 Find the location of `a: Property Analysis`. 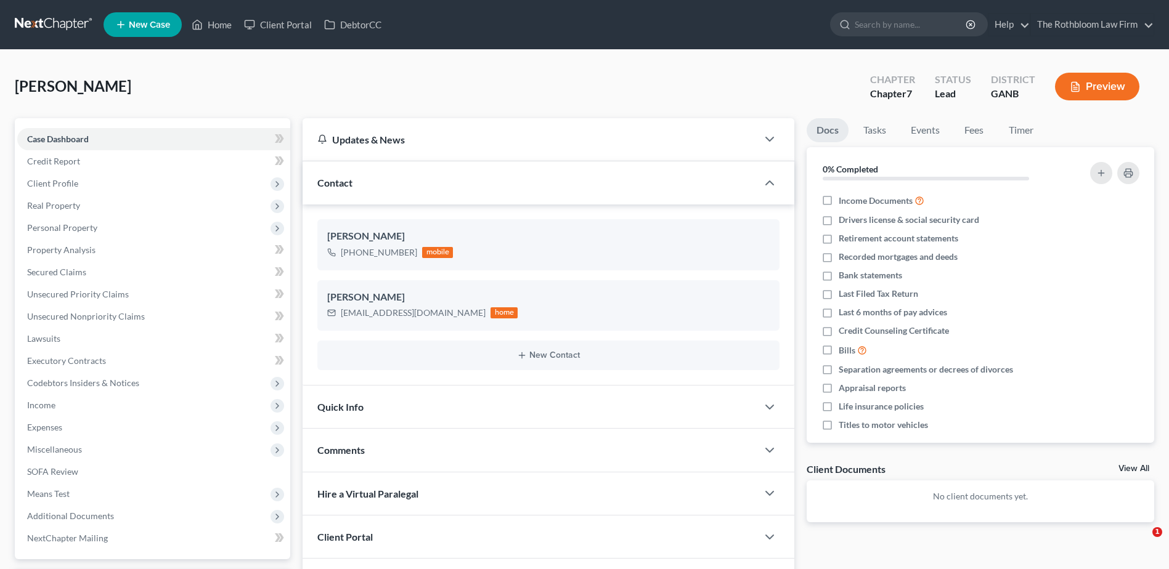

a: Property Analysis is located at coordinates (153, 250).